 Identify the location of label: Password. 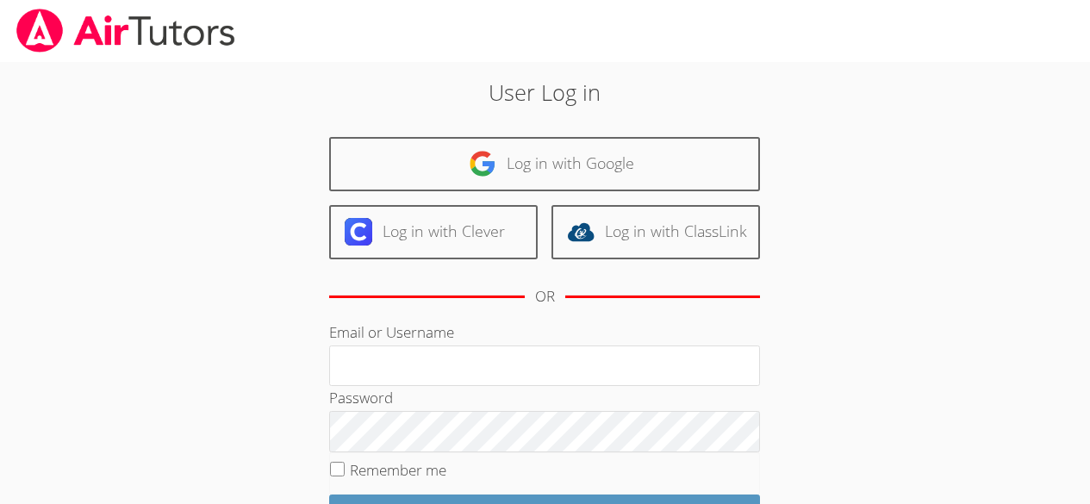
(361, 397).